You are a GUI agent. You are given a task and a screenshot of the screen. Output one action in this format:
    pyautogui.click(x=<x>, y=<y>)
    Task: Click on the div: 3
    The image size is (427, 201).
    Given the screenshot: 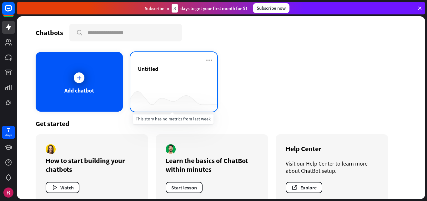 What is the action you would take?
    pyautogui.click(x=175, y=8)
    